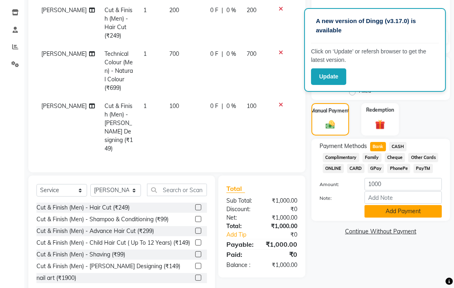  I want to click on div: Cut & Finish (Men) - Hair Cut (₹249), so click(83, 208).